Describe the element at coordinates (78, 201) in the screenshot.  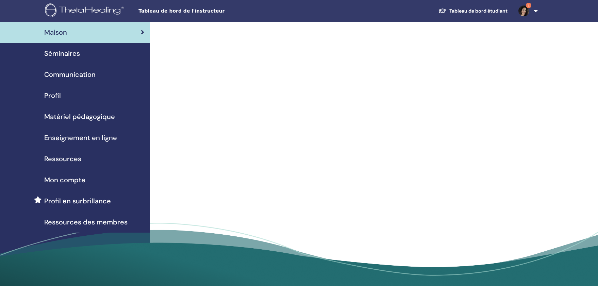
I see `span: Profil en surbrillance` at that location.